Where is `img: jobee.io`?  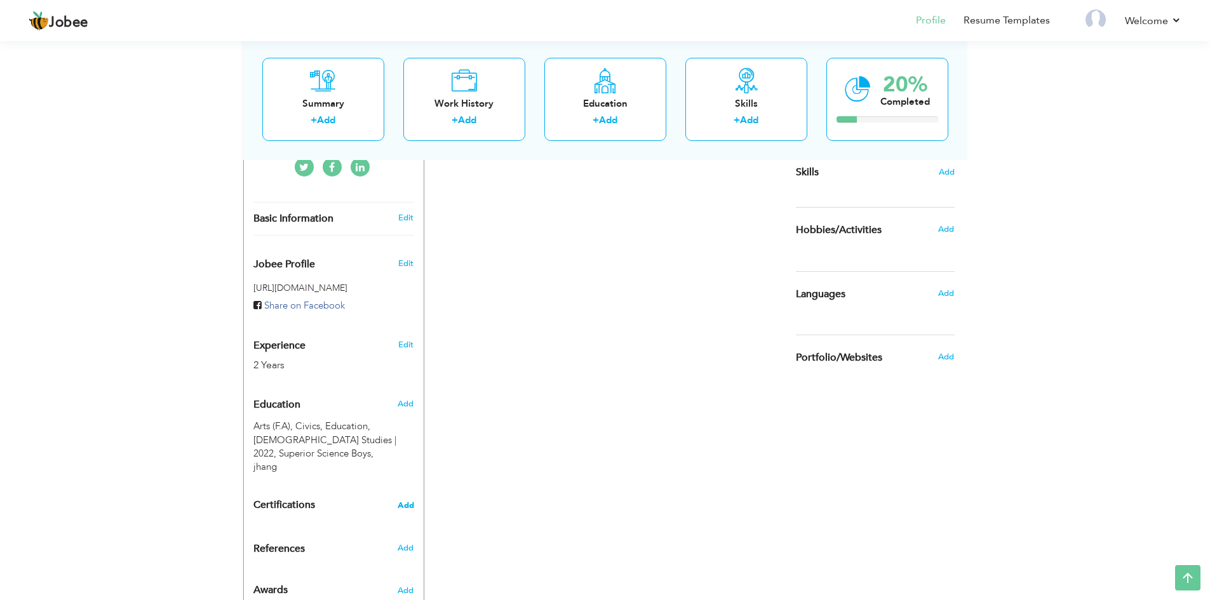 img: jobee.io is located at coordinates (39, 21).